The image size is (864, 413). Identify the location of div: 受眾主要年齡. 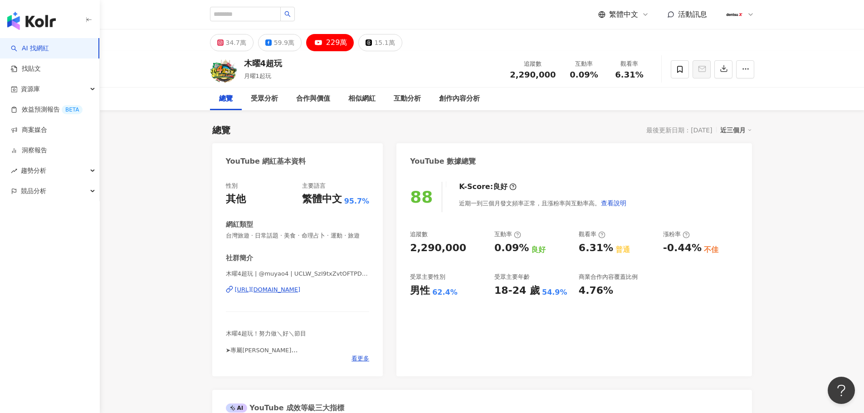
(512, 277).